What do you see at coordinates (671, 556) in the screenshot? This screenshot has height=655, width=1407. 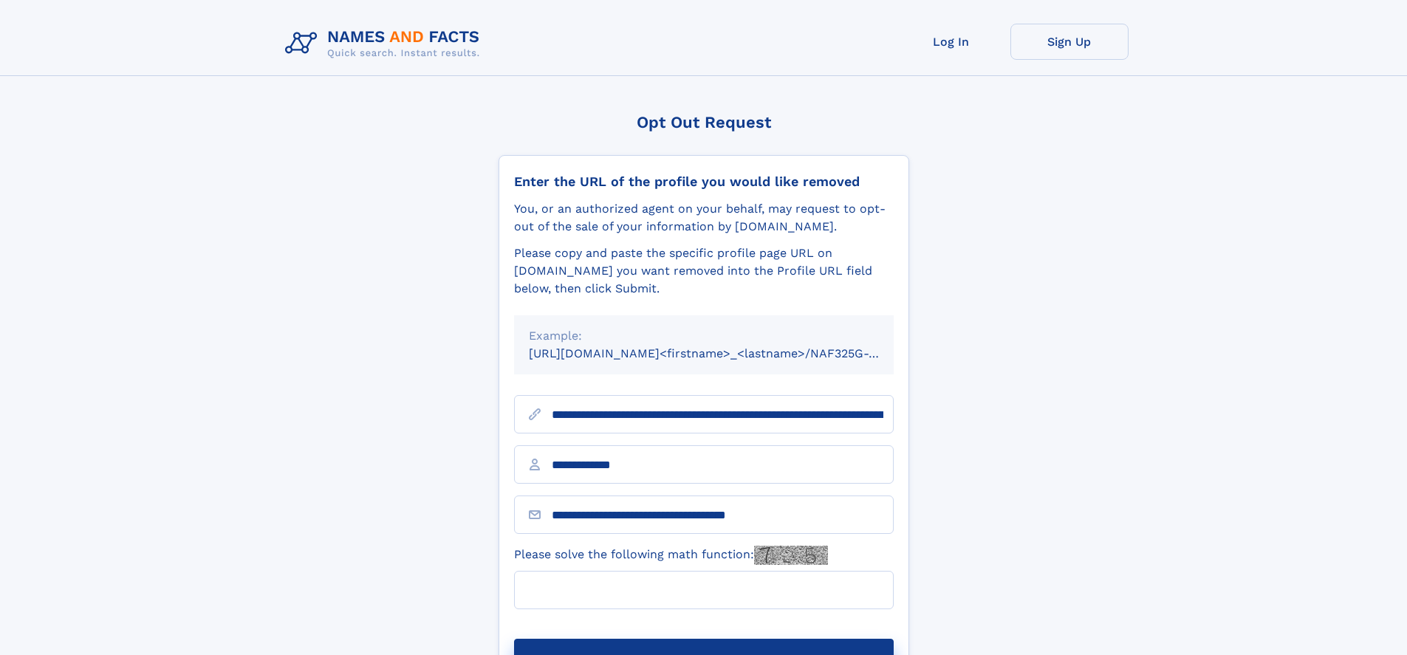 I see `label: Please solve the following math function:` at bounding box center [671, 556].